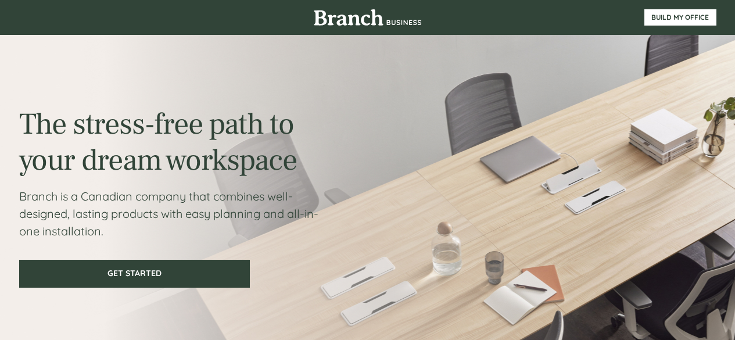 The image size is (735, 340). I want to click on span: The stress-free path to your dream workspace, so click(158, 142).